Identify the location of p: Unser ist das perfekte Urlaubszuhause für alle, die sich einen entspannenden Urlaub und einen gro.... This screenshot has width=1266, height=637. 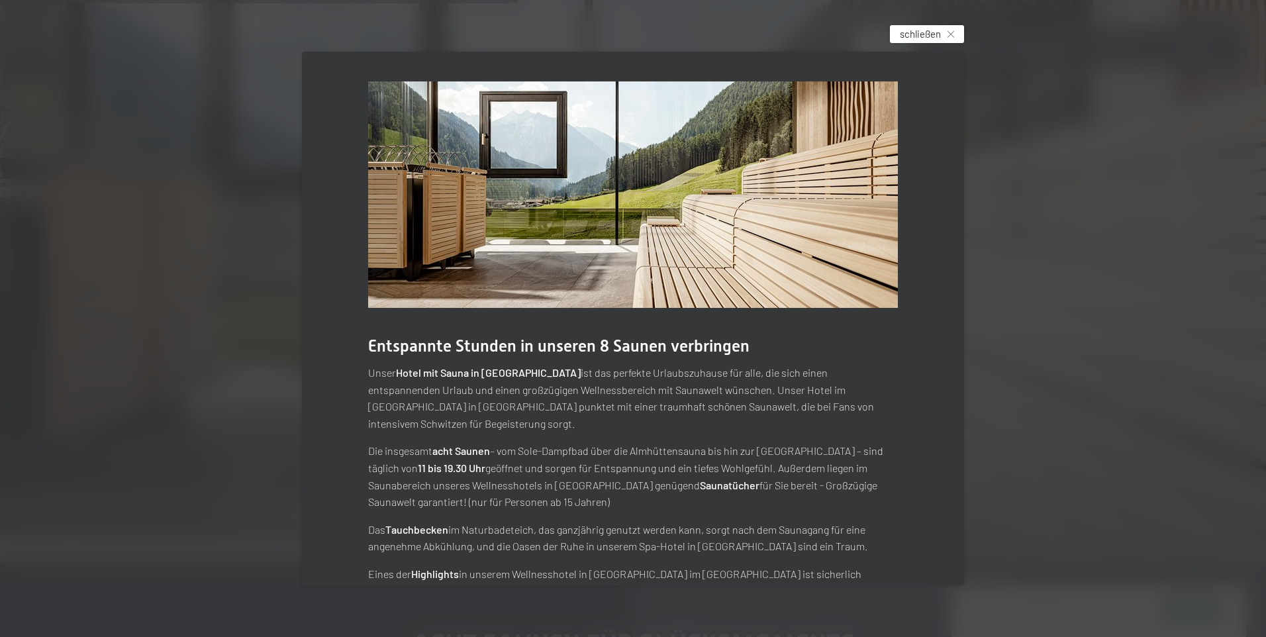
(633, 398).